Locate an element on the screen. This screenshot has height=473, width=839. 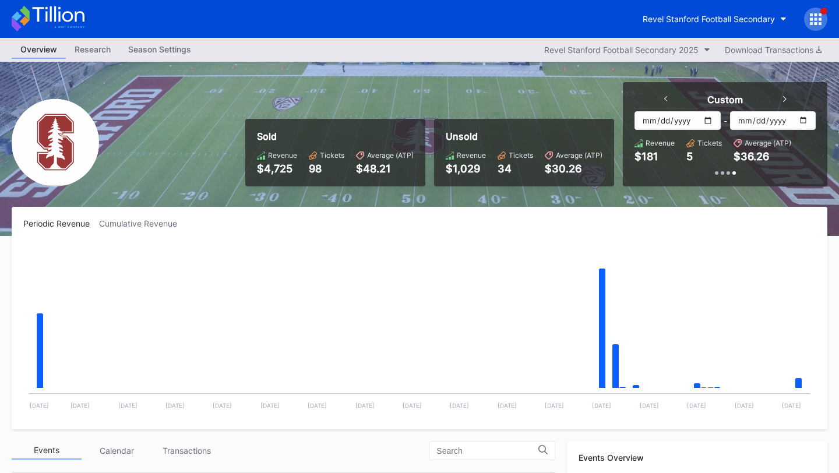
div: Sold is located at coordinates (335, 136).